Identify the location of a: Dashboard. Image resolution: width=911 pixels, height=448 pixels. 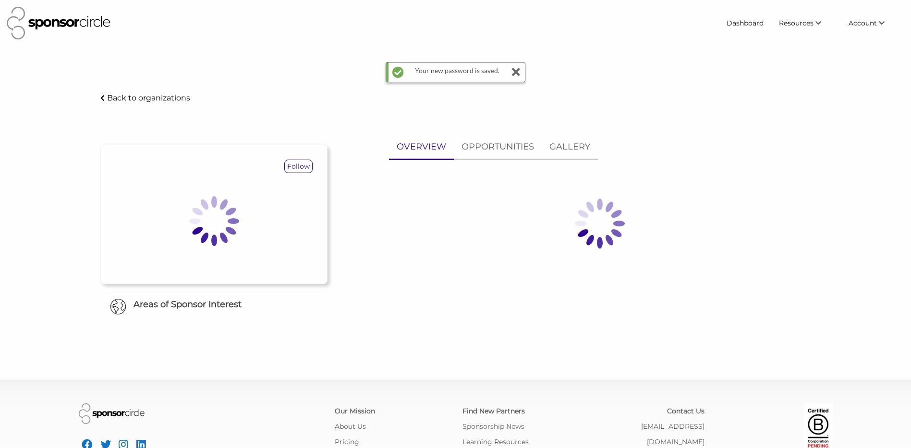
(745, 23).